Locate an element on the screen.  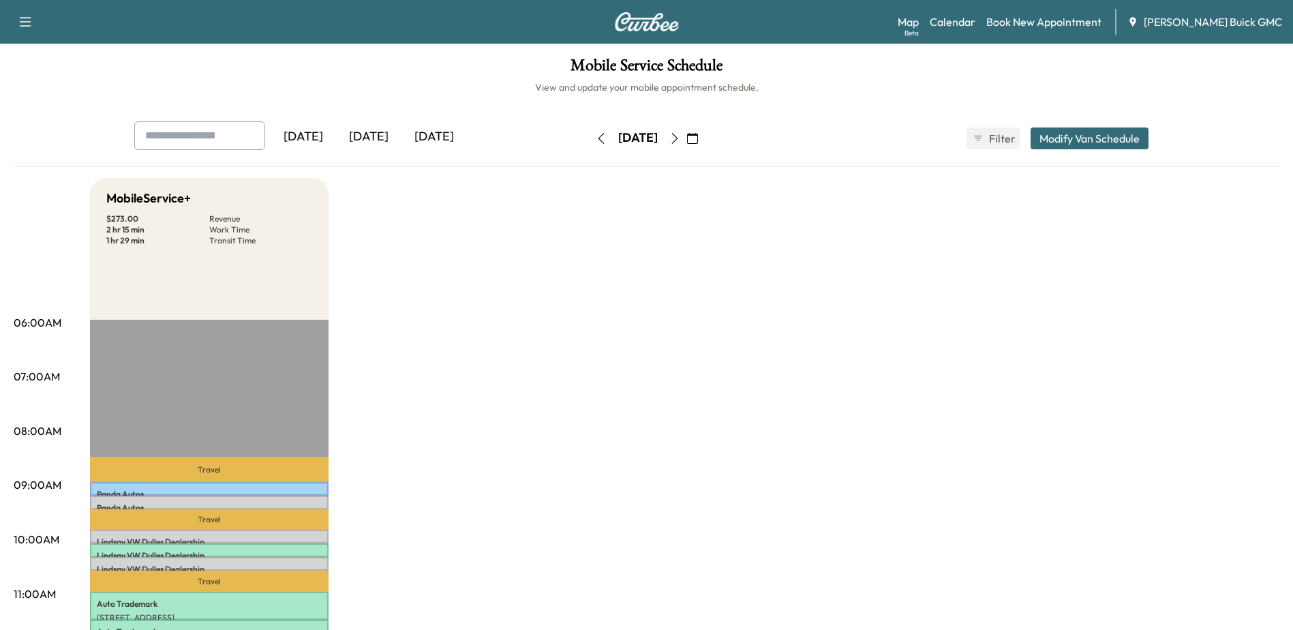
p: Transit Time is located at coordinates (260, 241).